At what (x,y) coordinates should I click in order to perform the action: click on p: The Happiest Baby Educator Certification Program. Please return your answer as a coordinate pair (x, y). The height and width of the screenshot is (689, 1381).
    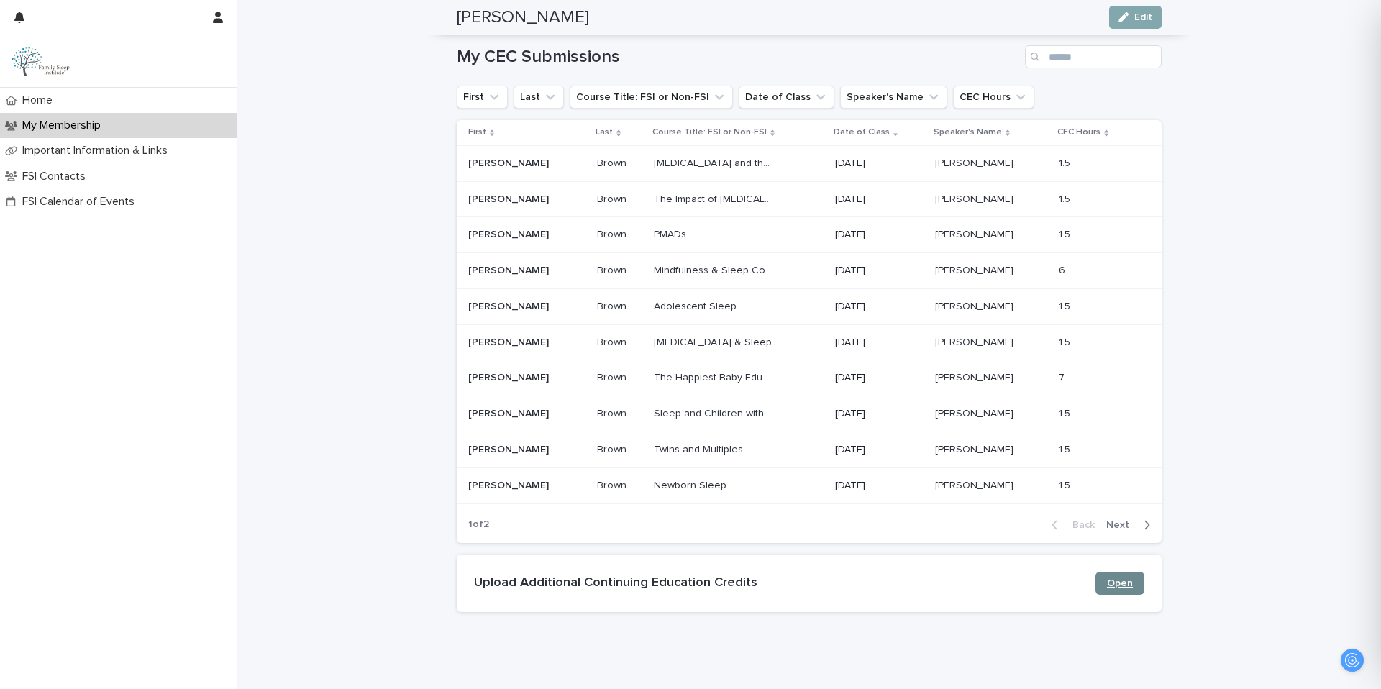
    Looking at the image, I should click on (715, 376).